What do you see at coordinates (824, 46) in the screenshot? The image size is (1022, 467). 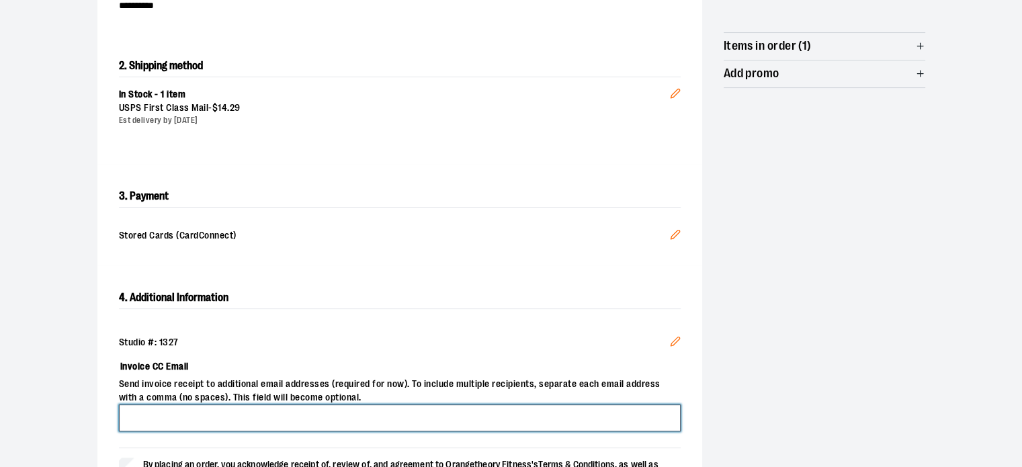 I see `button: Items in order (1)` at bounding box center [824, 46].